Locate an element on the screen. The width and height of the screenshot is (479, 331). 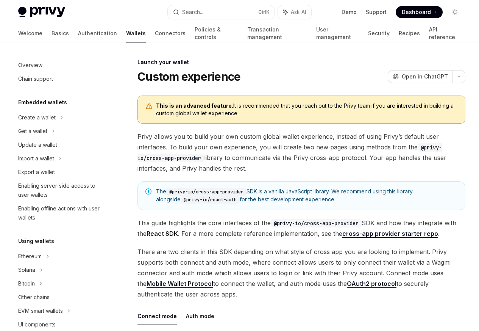
div: Ethereum is located at coordinates (30, 256).